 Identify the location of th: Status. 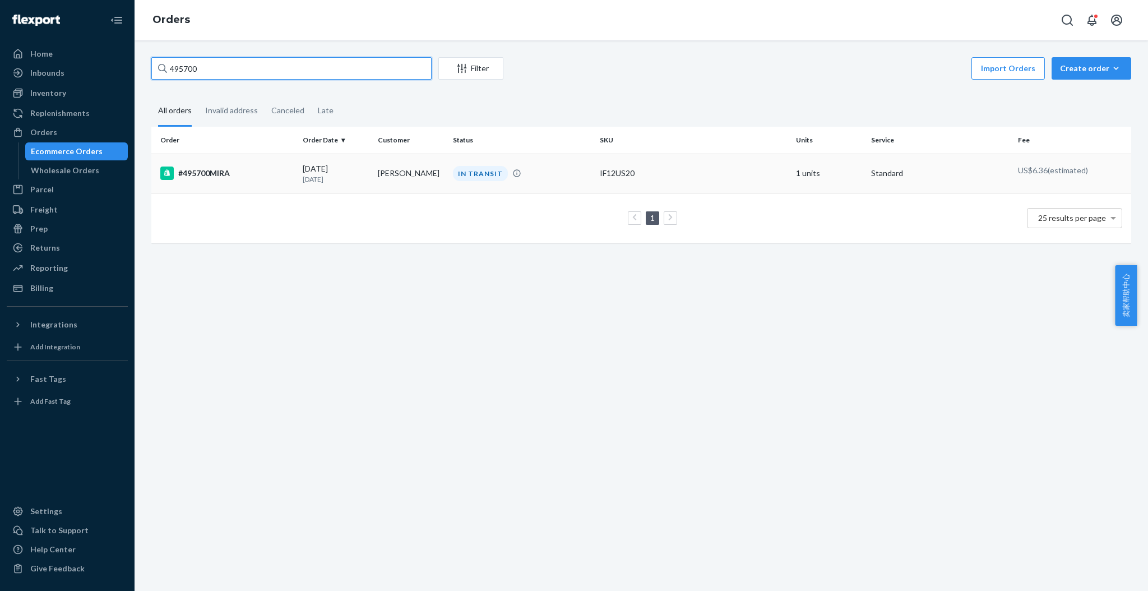
(522, 140).